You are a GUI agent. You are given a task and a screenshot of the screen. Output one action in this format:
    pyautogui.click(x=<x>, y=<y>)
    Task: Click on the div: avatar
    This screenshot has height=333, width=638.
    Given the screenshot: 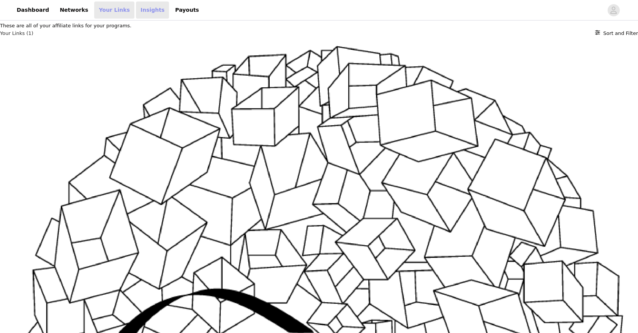 What is the action you would take?
    pyautogui.click(x=613, y=10)
    